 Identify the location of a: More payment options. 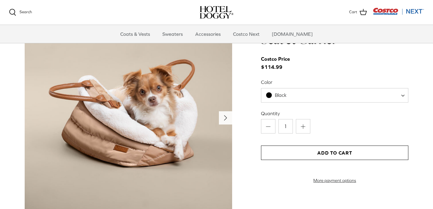
(335, 180).